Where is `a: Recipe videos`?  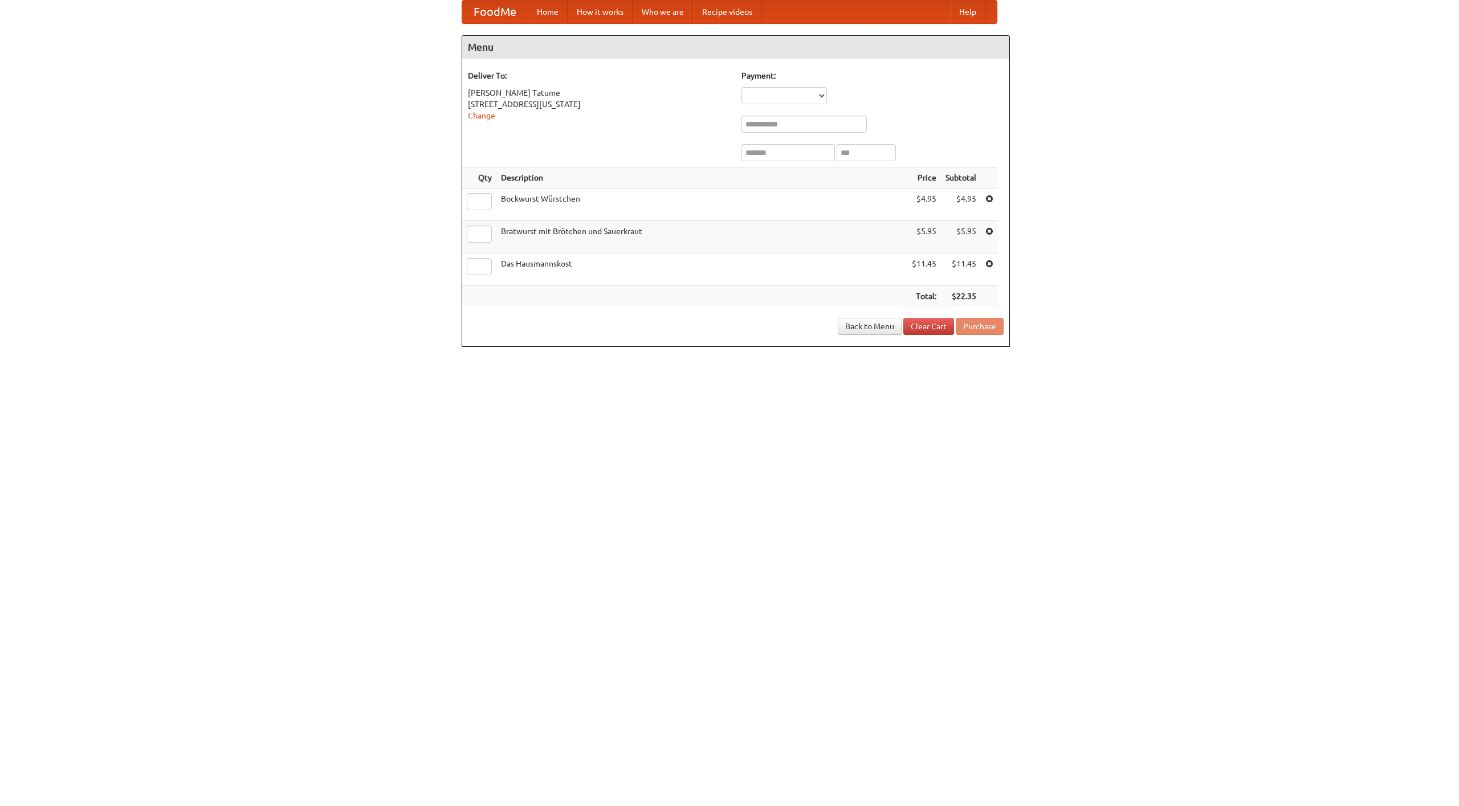
a: Recipe videos is located at coordinates (727, 12).